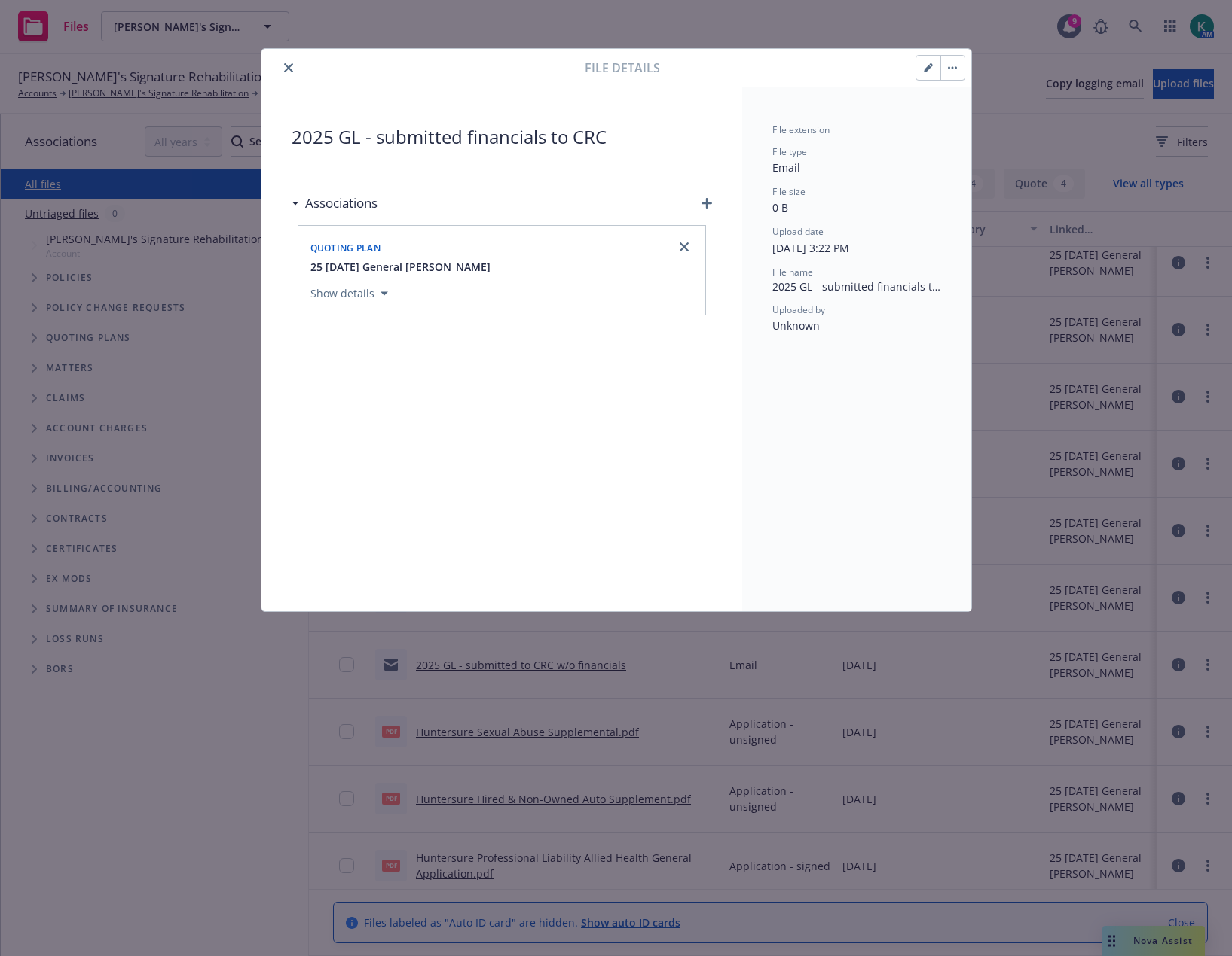 Image resolution: width=1232 pixels, height=956 pixels. What do you see at coordinates (346, 248) in the screenshot?
I see `span: Quoting plan` at bounding box center [346, 248].